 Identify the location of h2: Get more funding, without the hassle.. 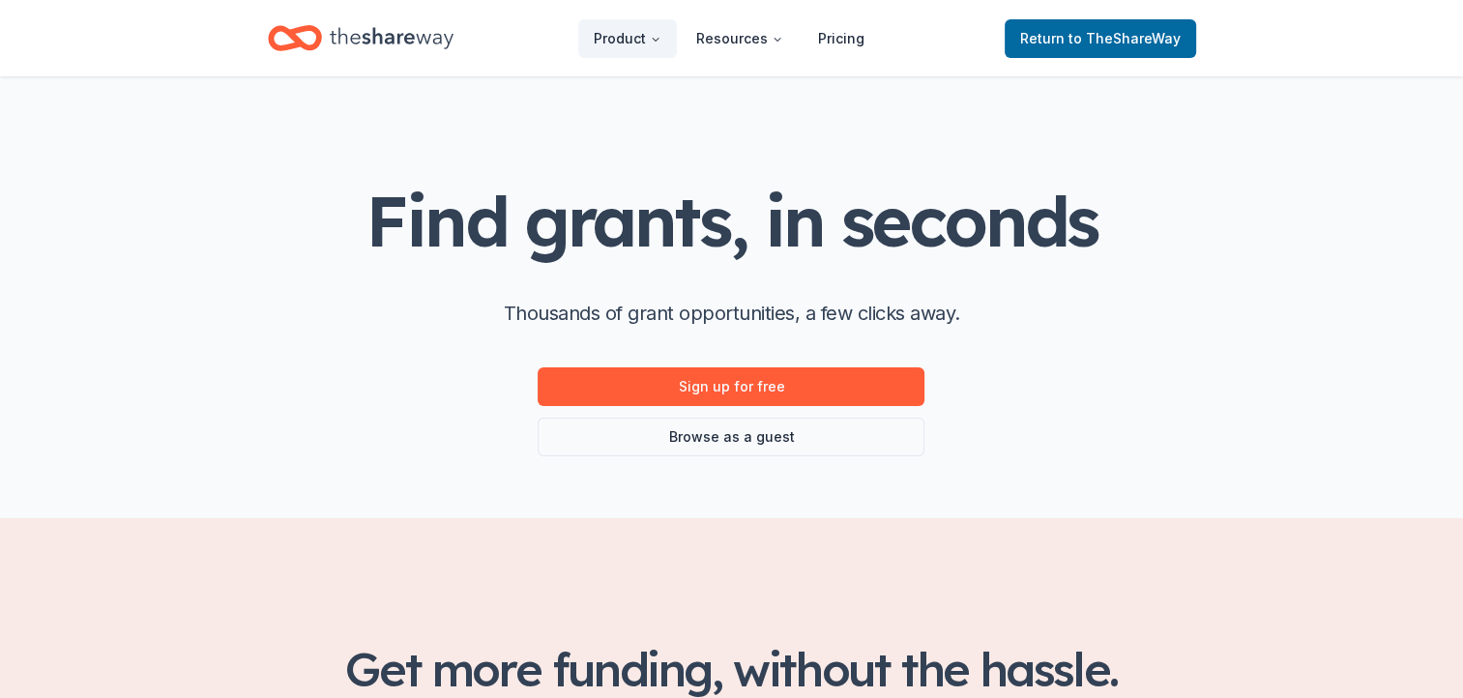
(732, 669).